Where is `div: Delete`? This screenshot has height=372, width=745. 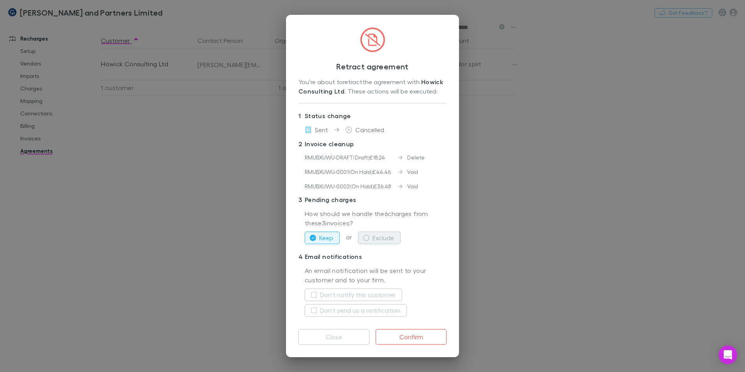 div: Delete is located at coordinates (412, 157).